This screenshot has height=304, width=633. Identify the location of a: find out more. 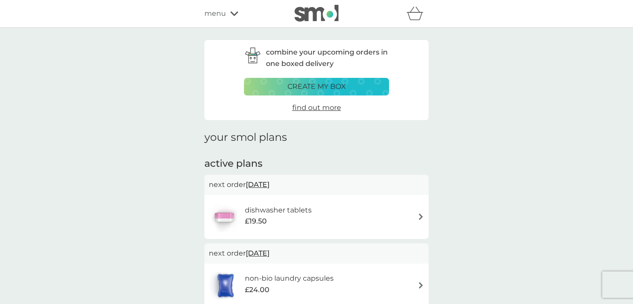
(317, 108).